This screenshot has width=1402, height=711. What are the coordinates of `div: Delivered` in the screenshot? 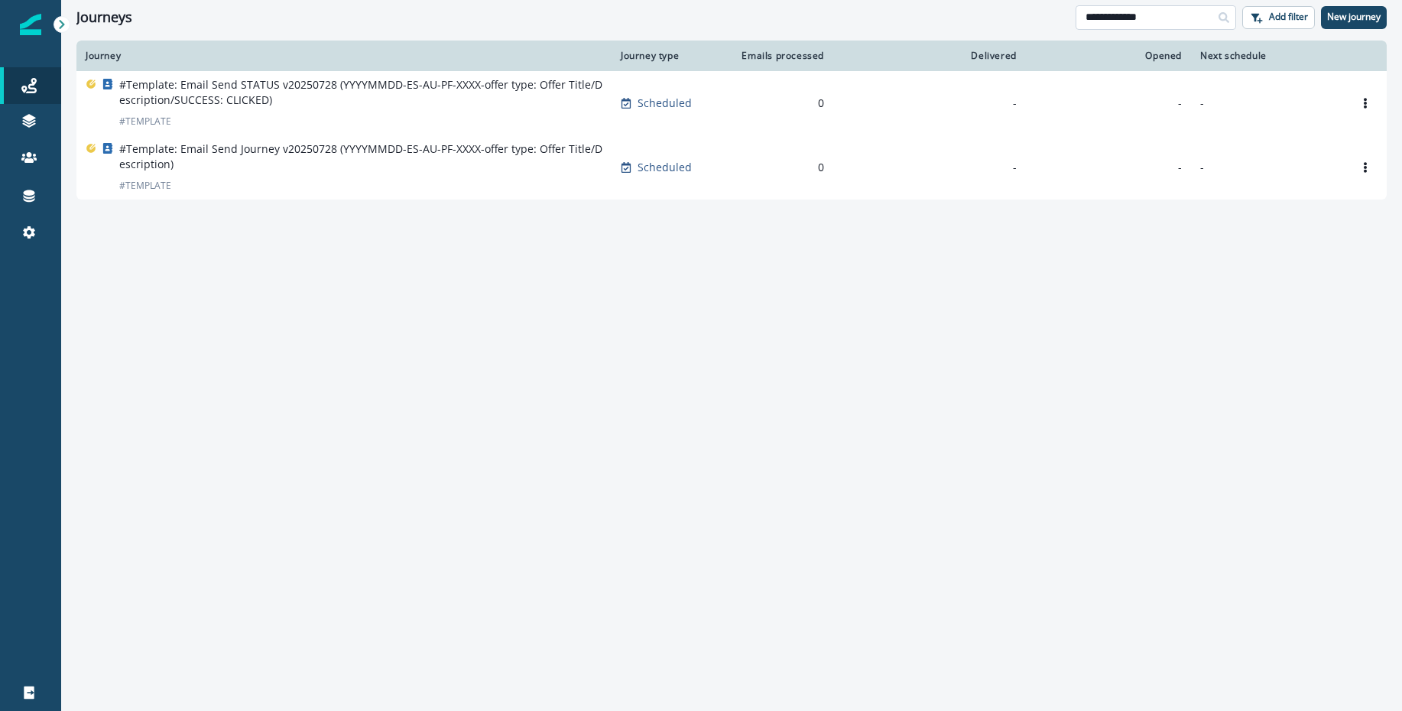 It's located at (930, 56).